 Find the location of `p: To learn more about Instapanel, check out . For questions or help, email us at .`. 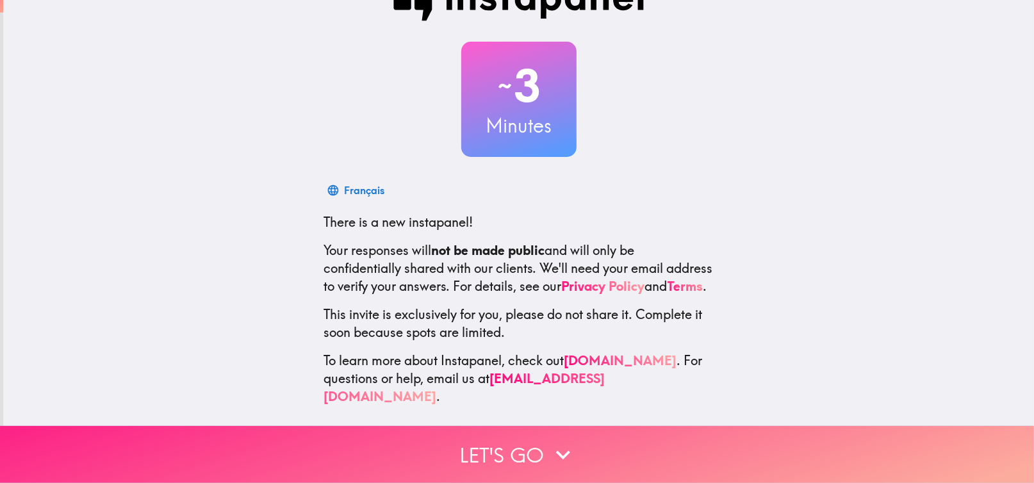

p: To learn more about Instapanel, check out . For questions or help, email us at . is located at coordinates (519, 378).